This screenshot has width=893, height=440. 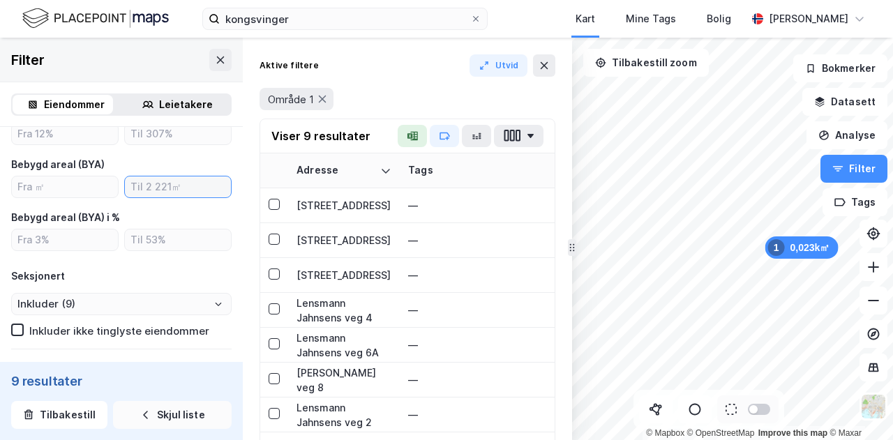 I want to click on img: logo.f888ab2527a4732fd821a326f86c7f29.svg, so click(x=96, y=18).